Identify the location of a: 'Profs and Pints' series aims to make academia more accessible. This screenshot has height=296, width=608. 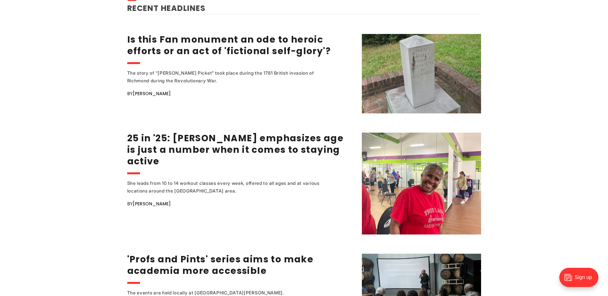
(220, 265).